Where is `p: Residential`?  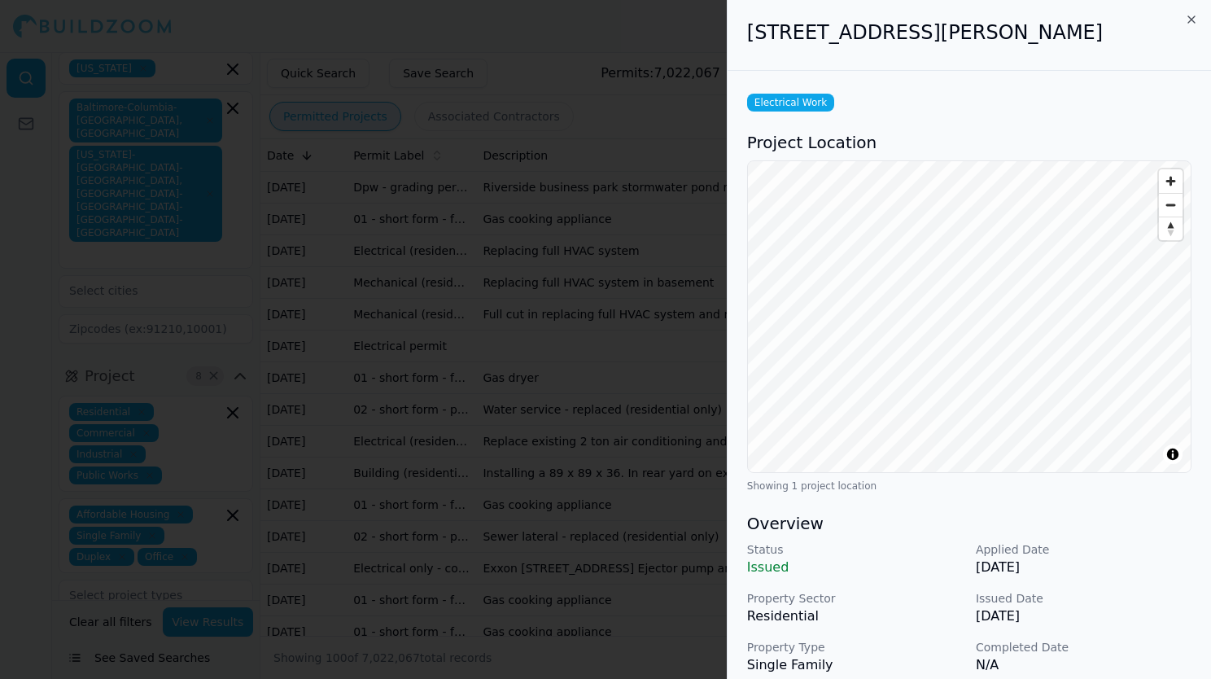 p: Residential is located at coordinates (854, 616).